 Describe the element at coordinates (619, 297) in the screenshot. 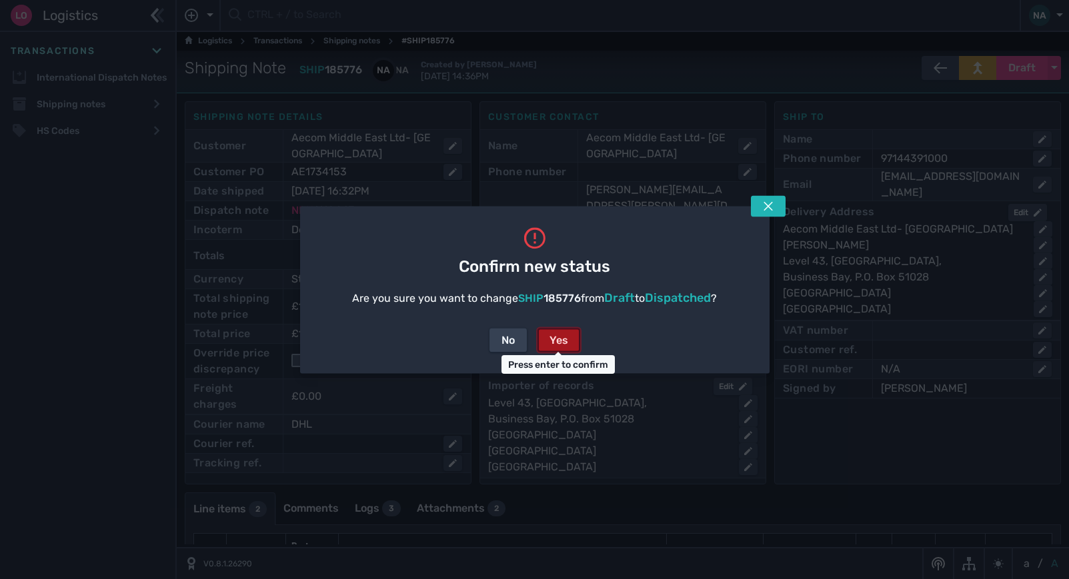

I see `span: Draft` at that location.